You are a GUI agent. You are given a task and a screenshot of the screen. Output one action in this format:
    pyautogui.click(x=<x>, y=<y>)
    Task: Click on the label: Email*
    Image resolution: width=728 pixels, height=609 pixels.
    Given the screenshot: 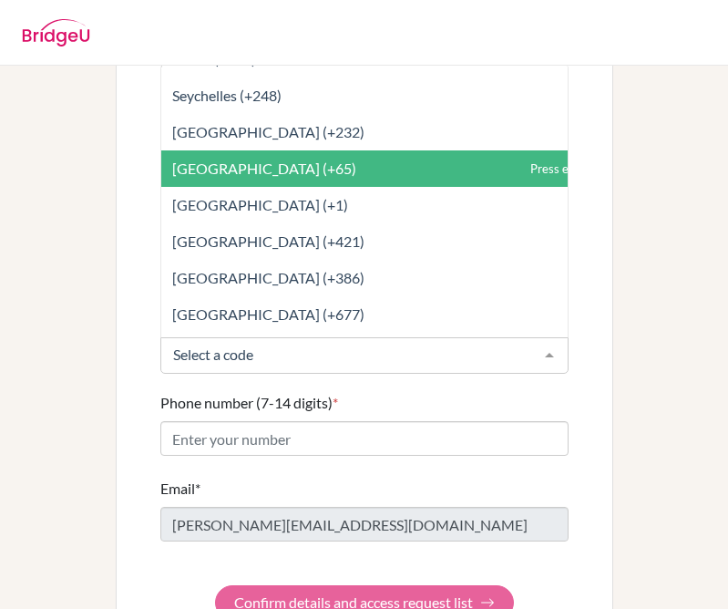 What is the action you would take?
    pyautogui.click(x=180, y=489)
    